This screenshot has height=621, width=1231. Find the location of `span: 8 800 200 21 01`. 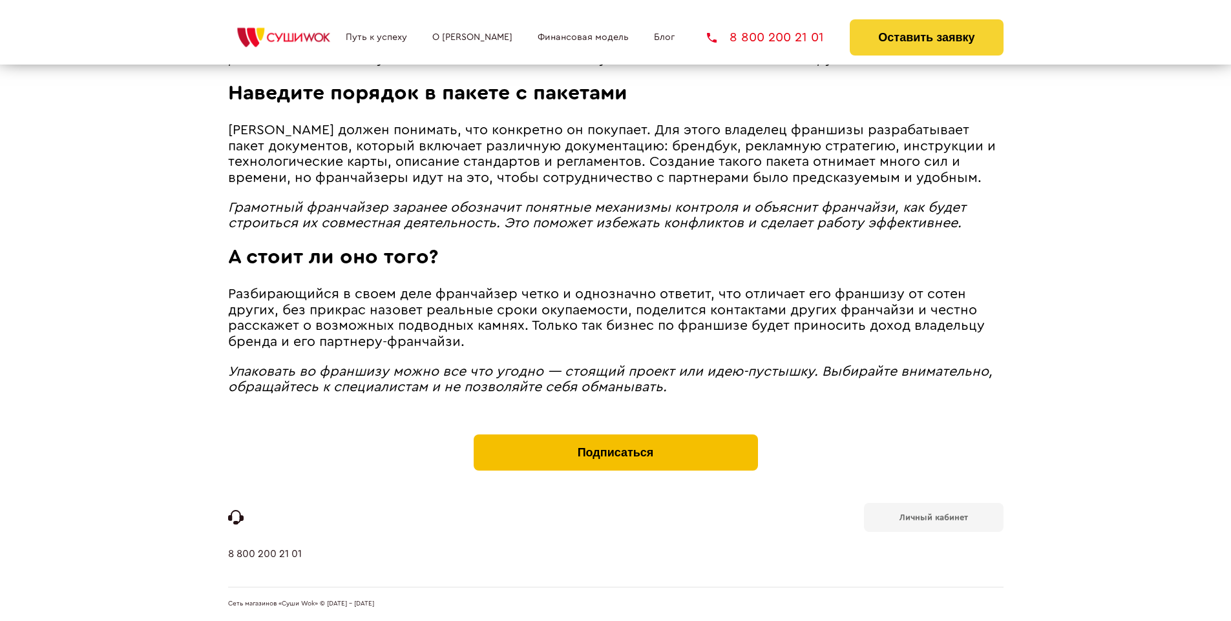

span: 8 800 200 21 01 is located at coordinates (776, 37).